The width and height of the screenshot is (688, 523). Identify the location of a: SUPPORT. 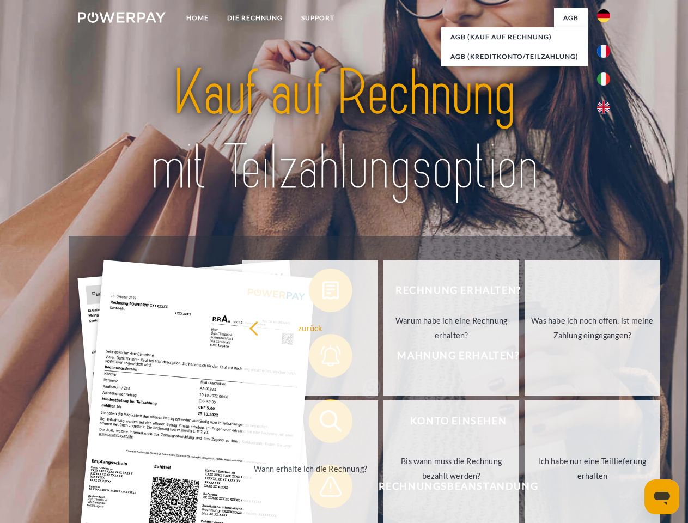
(317, 18).